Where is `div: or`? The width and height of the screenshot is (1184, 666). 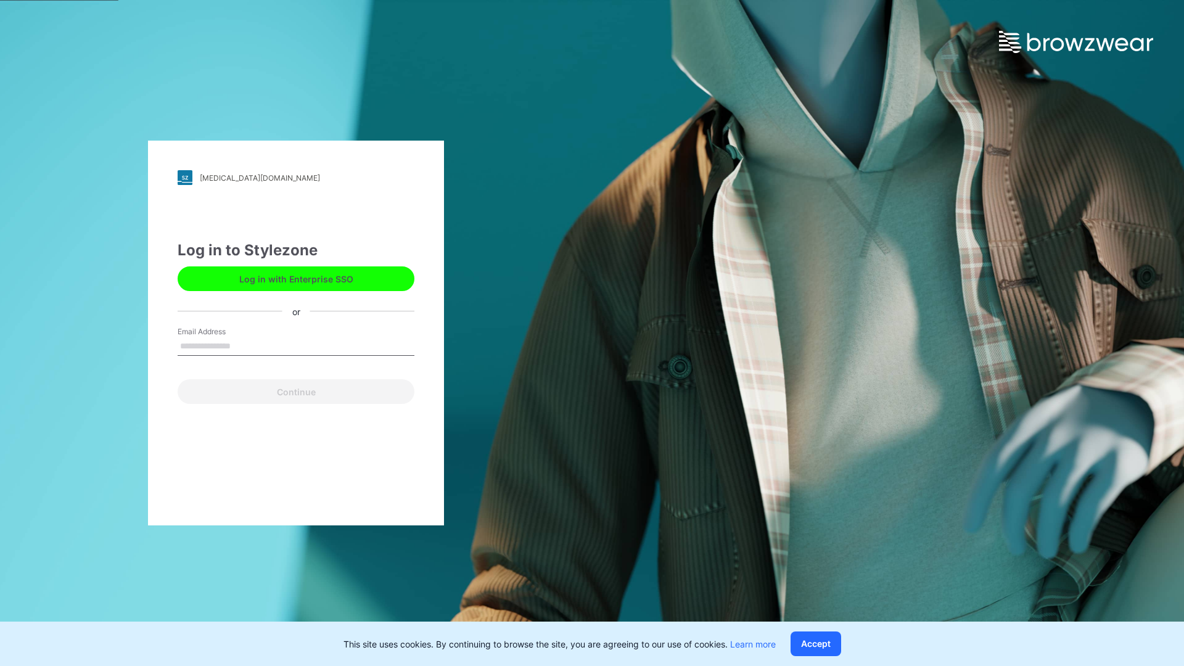
div: or is located at coordinates (296, 311).